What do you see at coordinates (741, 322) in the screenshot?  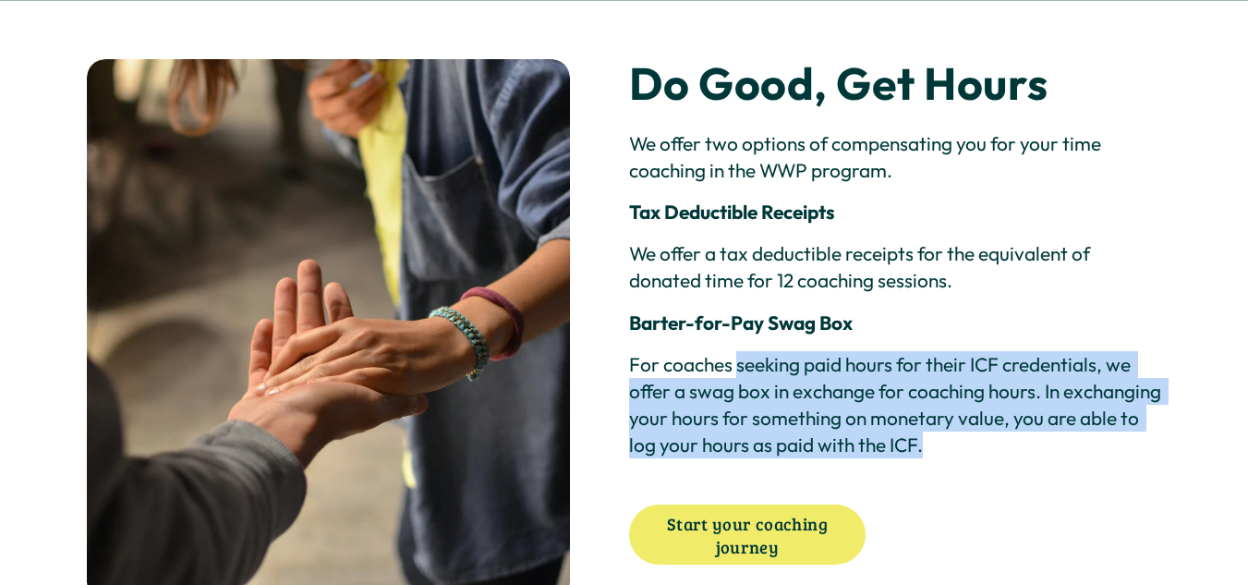 I see `strong: Barter-for-Pay Swag Box` at bounding box center [741, 322].